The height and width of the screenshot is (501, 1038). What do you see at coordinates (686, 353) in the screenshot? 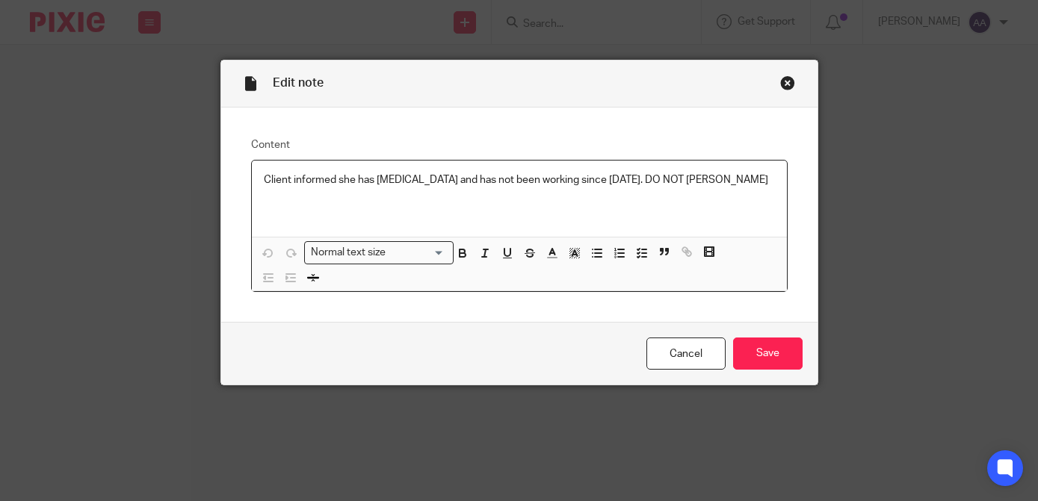
I see `a: Cancel` at bounding box center [686, 353].